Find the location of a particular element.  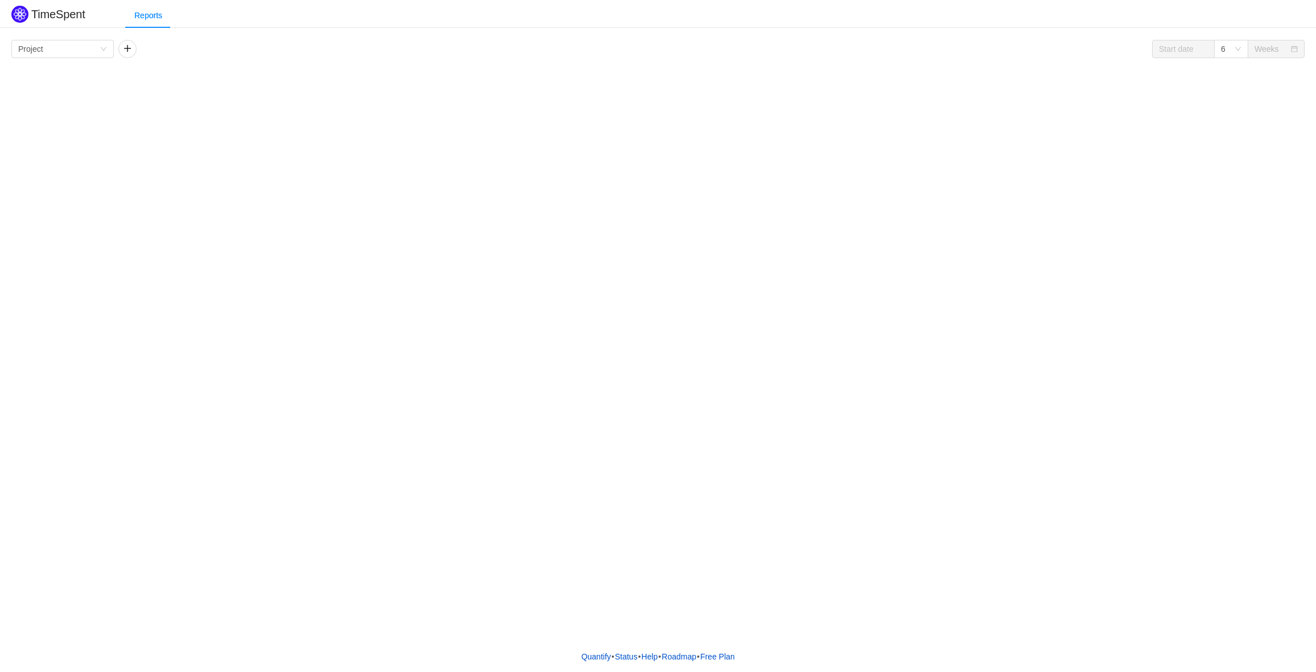

img: Quantify logo is located at coordinates (20, 14).